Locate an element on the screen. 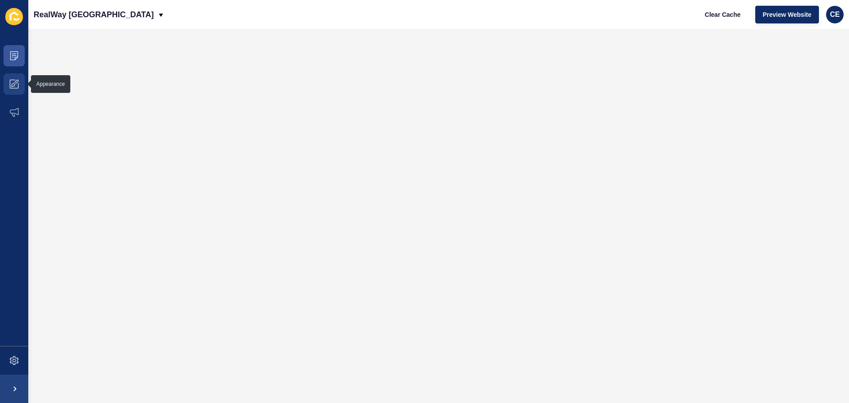 The height and width of the screenshot is (403, 849). div: Appearance is located at coordinates (50, 84).